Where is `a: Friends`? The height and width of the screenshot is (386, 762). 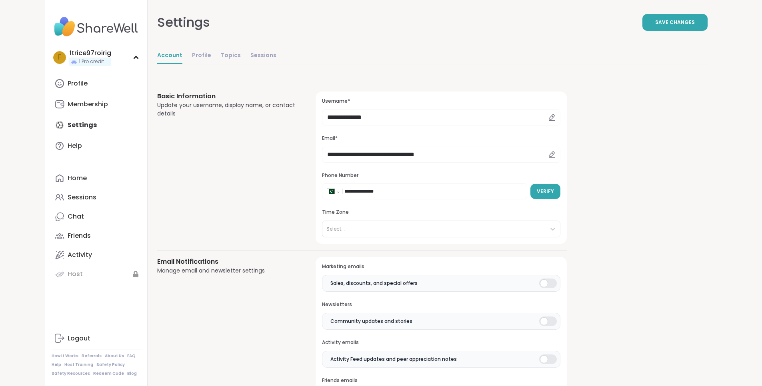
a: Friends is located at coordinates (96, 236).